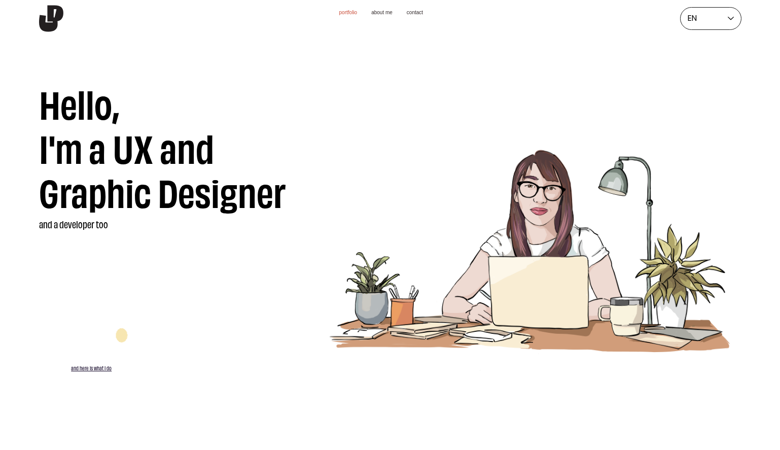 The height and width of the screenshot is (450, 780). Describe the element at coordinates (74, 224) in the screenshot. I see `span: and a developer too` at that location.